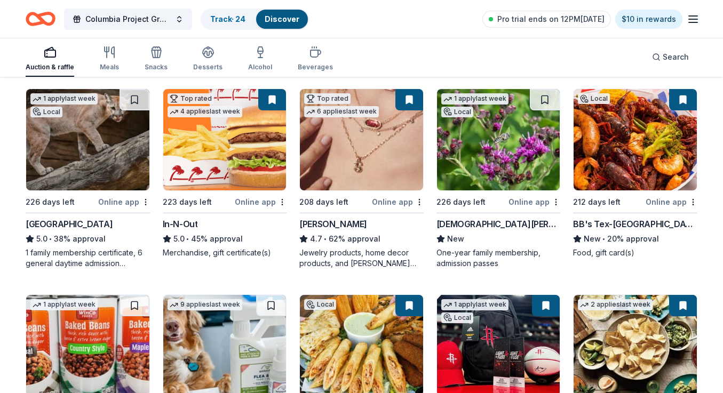 The width and height of the screenshot is (723, 393). I want to click on div: One-year family membership, admission passes, so click(498, 258).